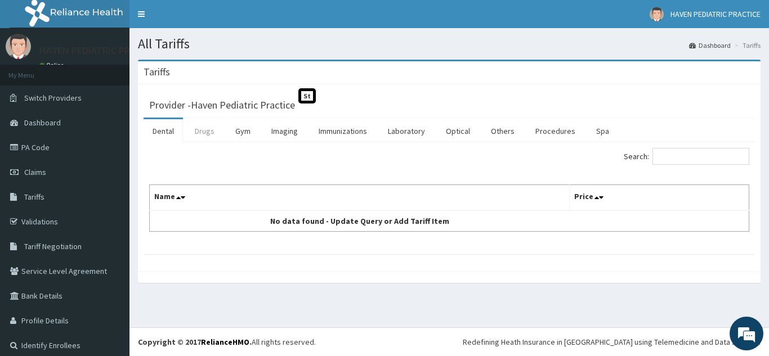 The image size is (769, 356). Describe the element at coordinates (503, 131) in the screenshot. I see `a: Others` at that location.